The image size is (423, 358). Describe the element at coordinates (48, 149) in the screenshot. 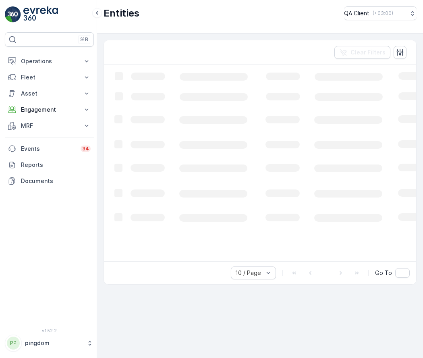

I see `p: Events` at that location.